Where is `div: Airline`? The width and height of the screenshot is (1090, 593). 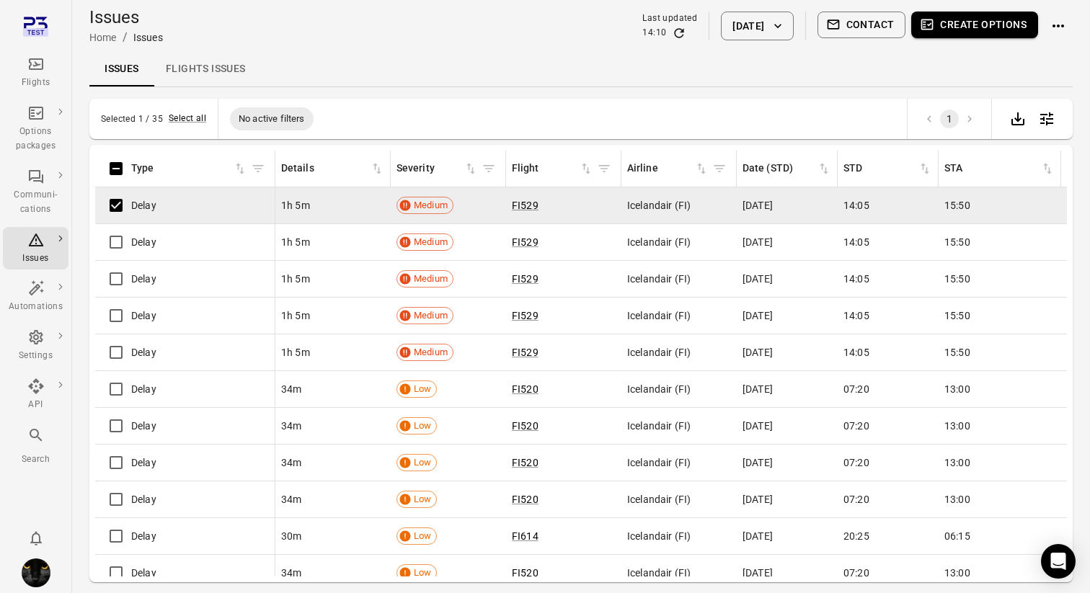 div: Airline is located at coordinates (660, 169).